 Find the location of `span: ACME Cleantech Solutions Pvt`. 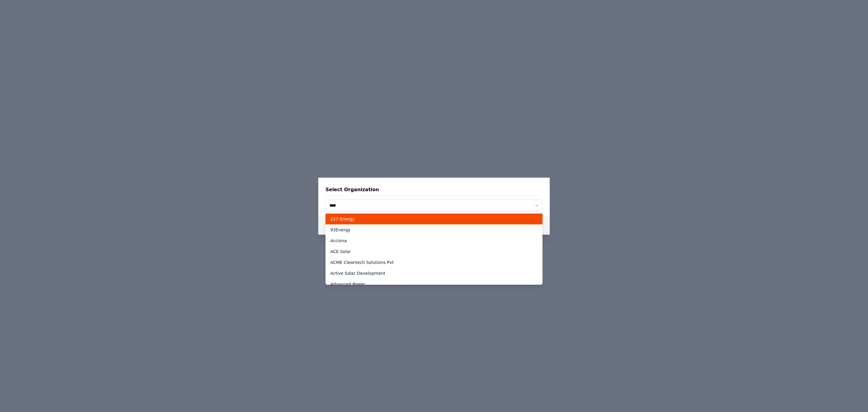

span: ACME Cleantech Solutions Pvt is located at coordinates (362, 262).